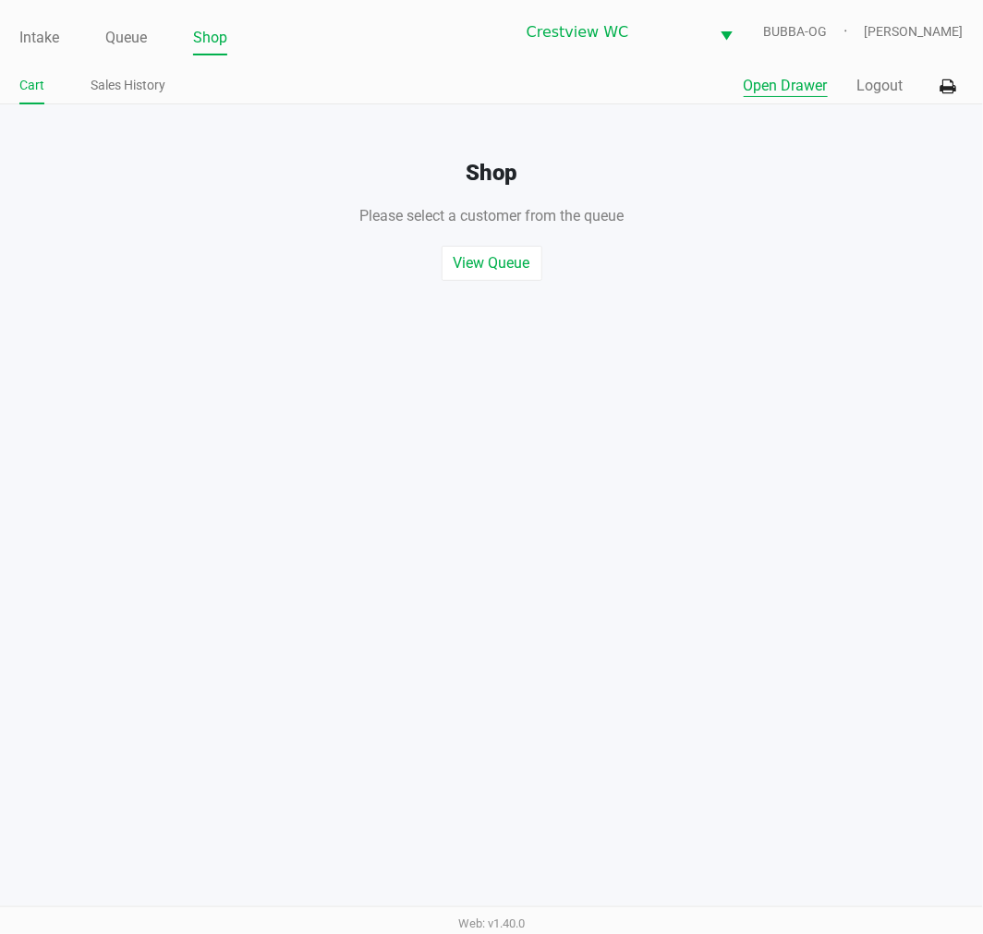  What do you see at coordinates (880, 86) in the screenshot?
I see `button: Logout` at bounding box center [880, 86].